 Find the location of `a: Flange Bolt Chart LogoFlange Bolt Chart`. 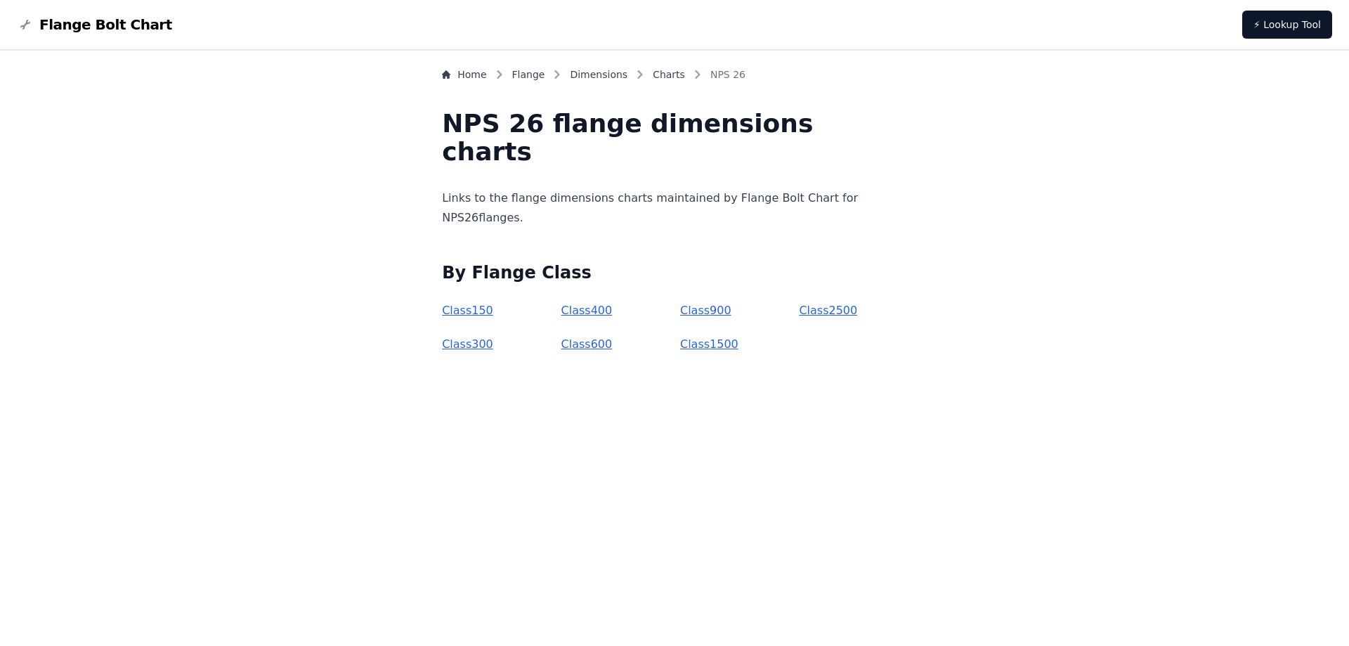

a: Flange Bolt Chart LogoFlange Bolt Chart is located at coordinates (94, 25).